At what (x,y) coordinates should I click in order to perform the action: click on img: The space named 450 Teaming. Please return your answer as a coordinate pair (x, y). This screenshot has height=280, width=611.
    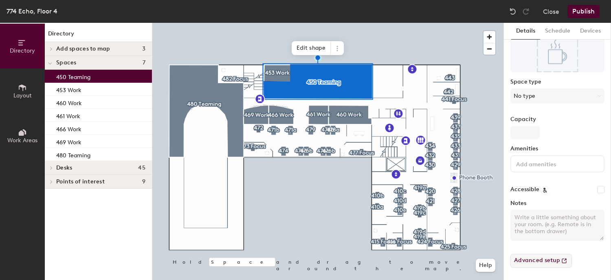
    Looking at the image, I should click on (557, 52).